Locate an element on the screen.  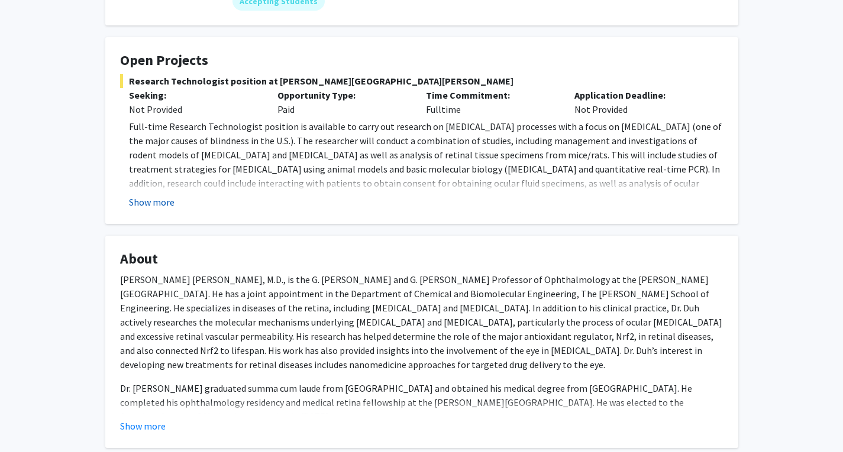
p: Opportunity Type: is located at coordinates (342, 95).